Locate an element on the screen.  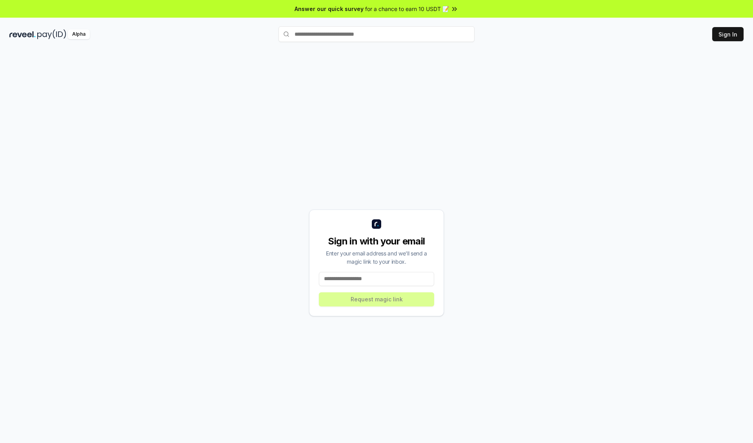
img: reveel_dark is located at coordinates (22, 34).